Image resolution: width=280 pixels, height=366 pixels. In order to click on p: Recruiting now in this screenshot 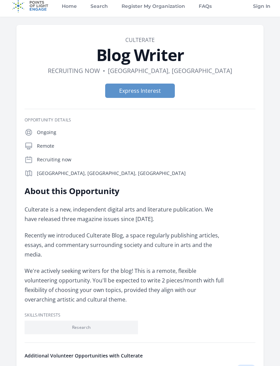, I will do `click(146, 160)`.